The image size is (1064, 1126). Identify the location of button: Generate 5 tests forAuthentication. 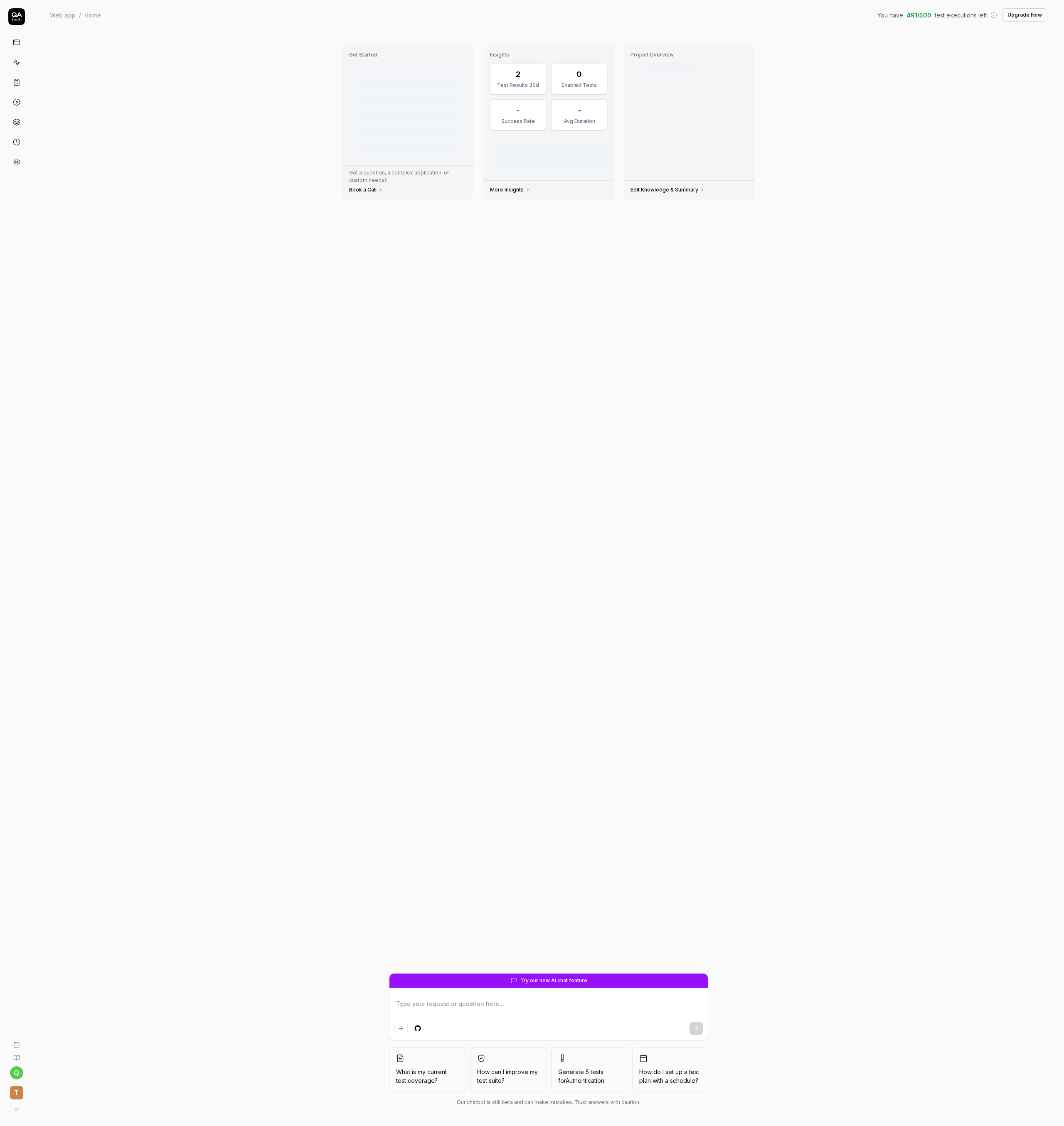
(589, 1070).